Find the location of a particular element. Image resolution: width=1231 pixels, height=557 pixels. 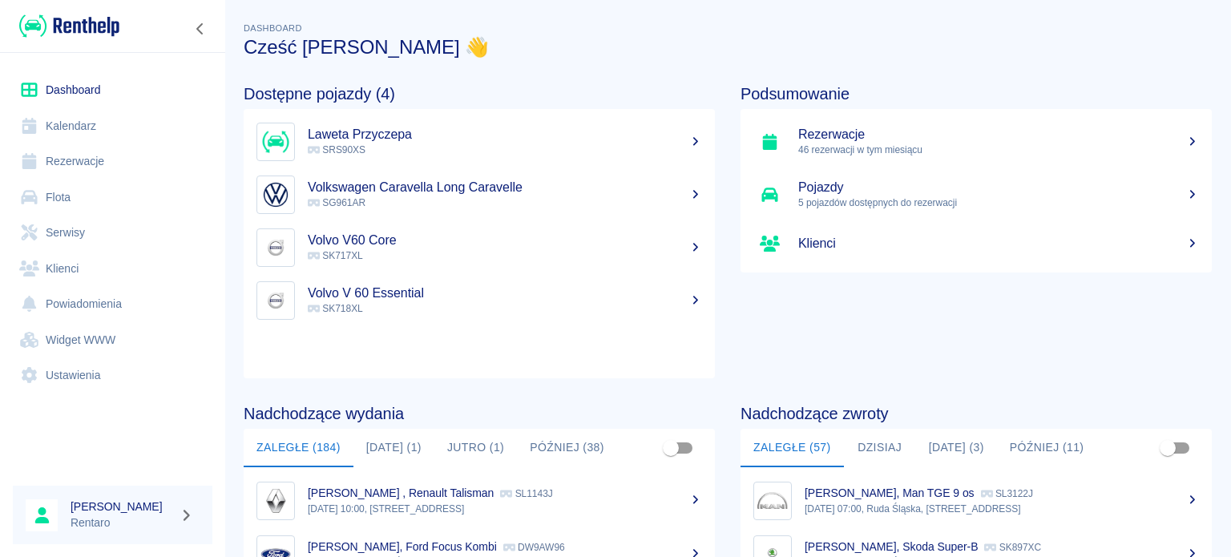

button: Zaległe (184) is located at coordinates (298, 448).